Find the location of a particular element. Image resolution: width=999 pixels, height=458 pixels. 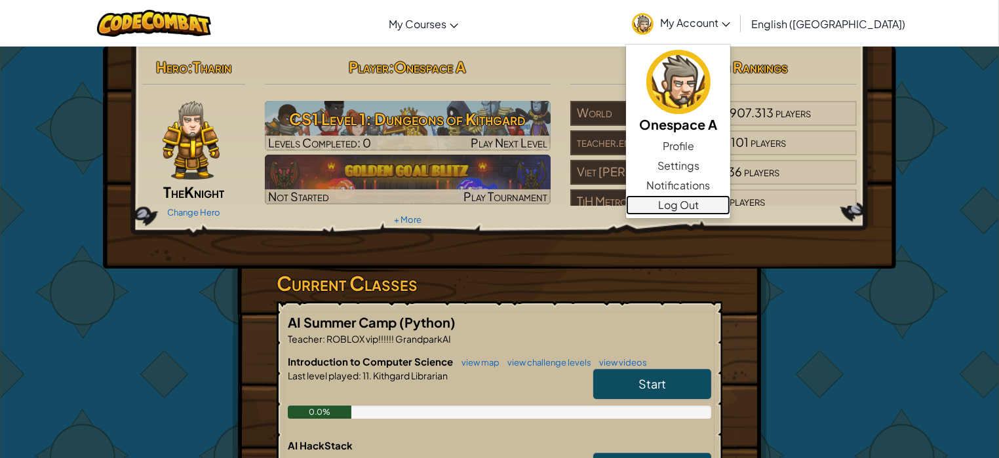

div: teacher.en 1 is located at coordinates (642, 143).